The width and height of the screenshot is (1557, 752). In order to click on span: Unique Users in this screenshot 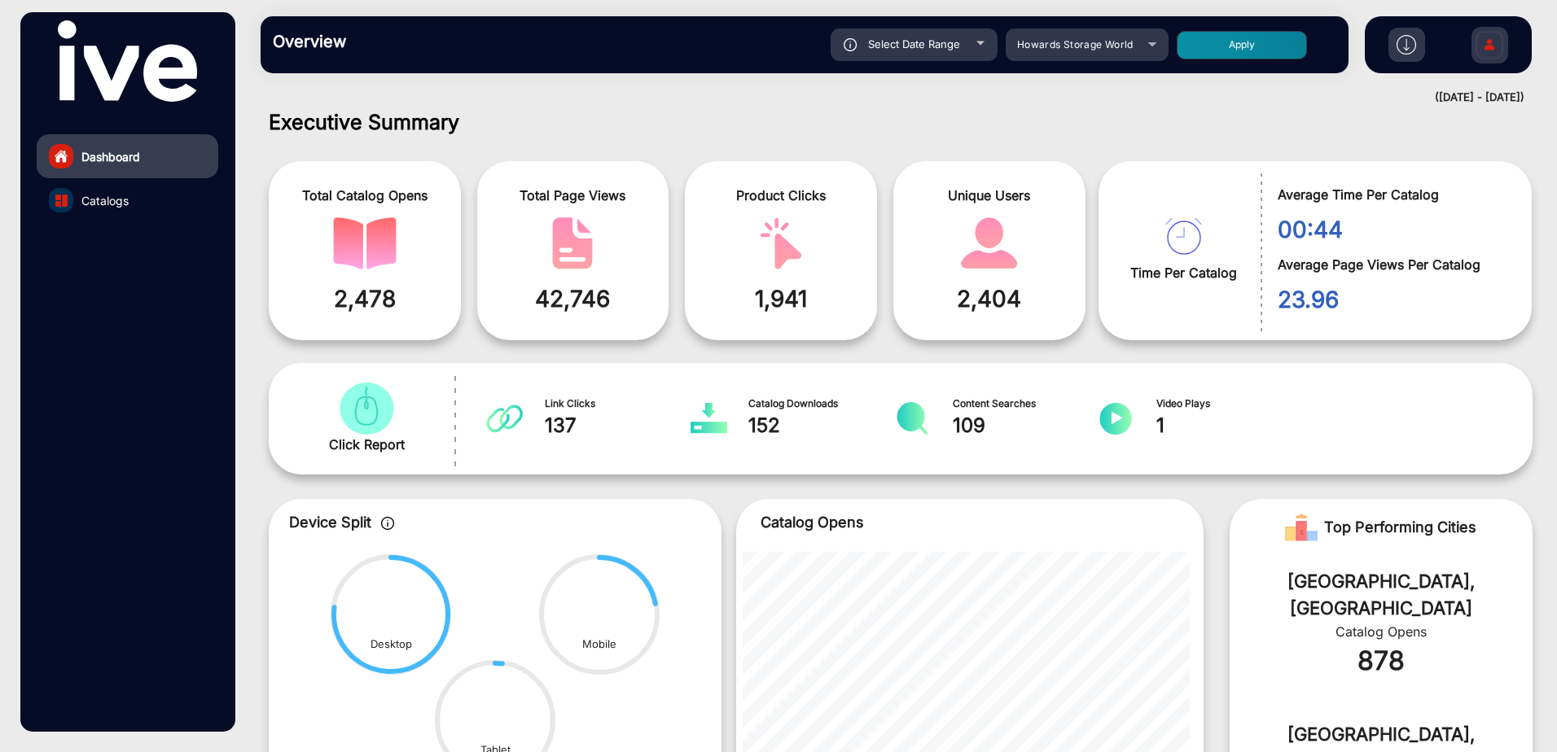, I will do `click(989, 195)`.